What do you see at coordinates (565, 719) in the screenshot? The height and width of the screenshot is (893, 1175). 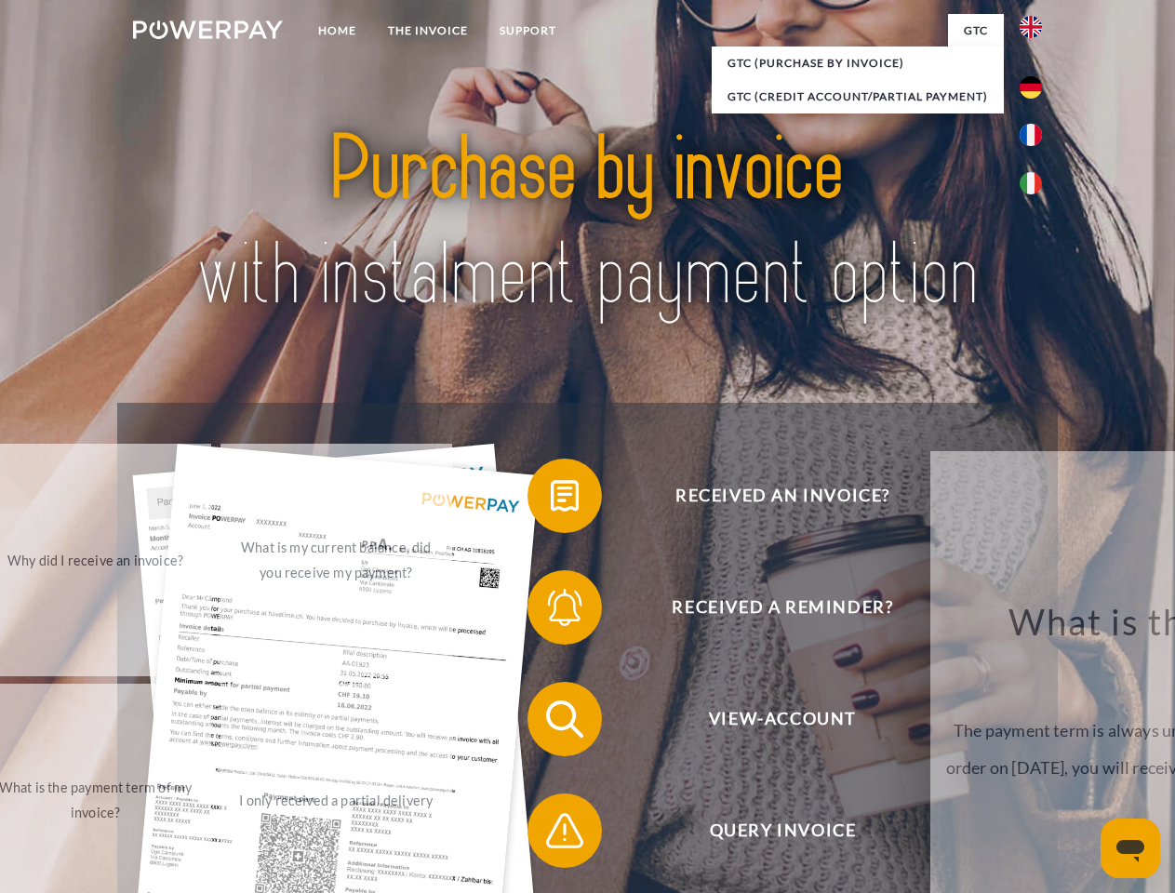 I see `img: qb_search.svg` at bounding box center [565, 719].